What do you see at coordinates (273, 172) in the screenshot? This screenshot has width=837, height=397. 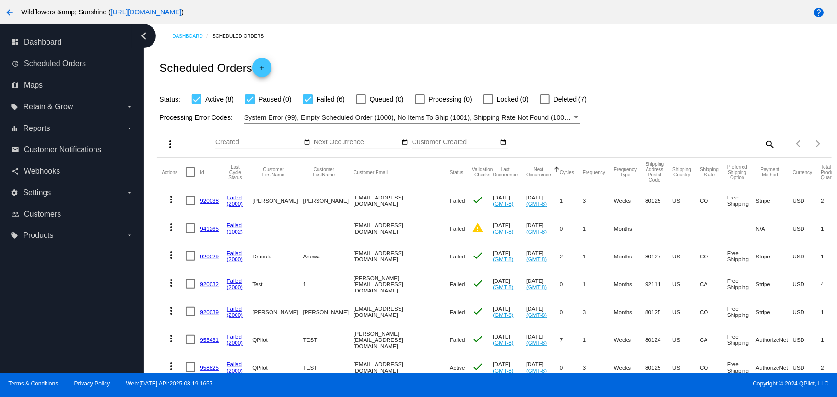 I see `button: Change sorting for CustomerFirstName` at bounding box center [273, 172].